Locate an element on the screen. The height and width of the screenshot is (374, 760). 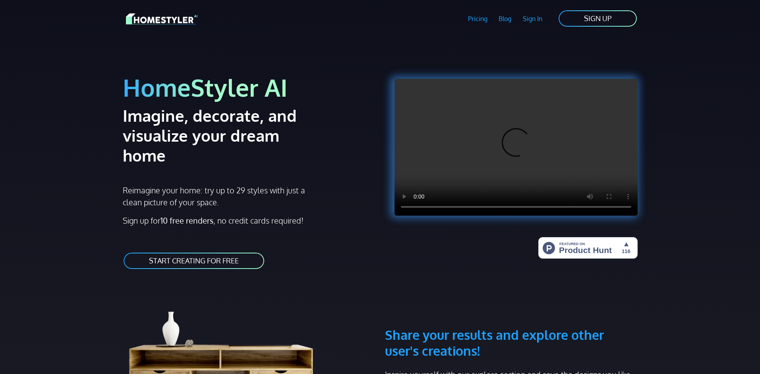
h1: HomeStyler AI is located at coordinates (249, 87).